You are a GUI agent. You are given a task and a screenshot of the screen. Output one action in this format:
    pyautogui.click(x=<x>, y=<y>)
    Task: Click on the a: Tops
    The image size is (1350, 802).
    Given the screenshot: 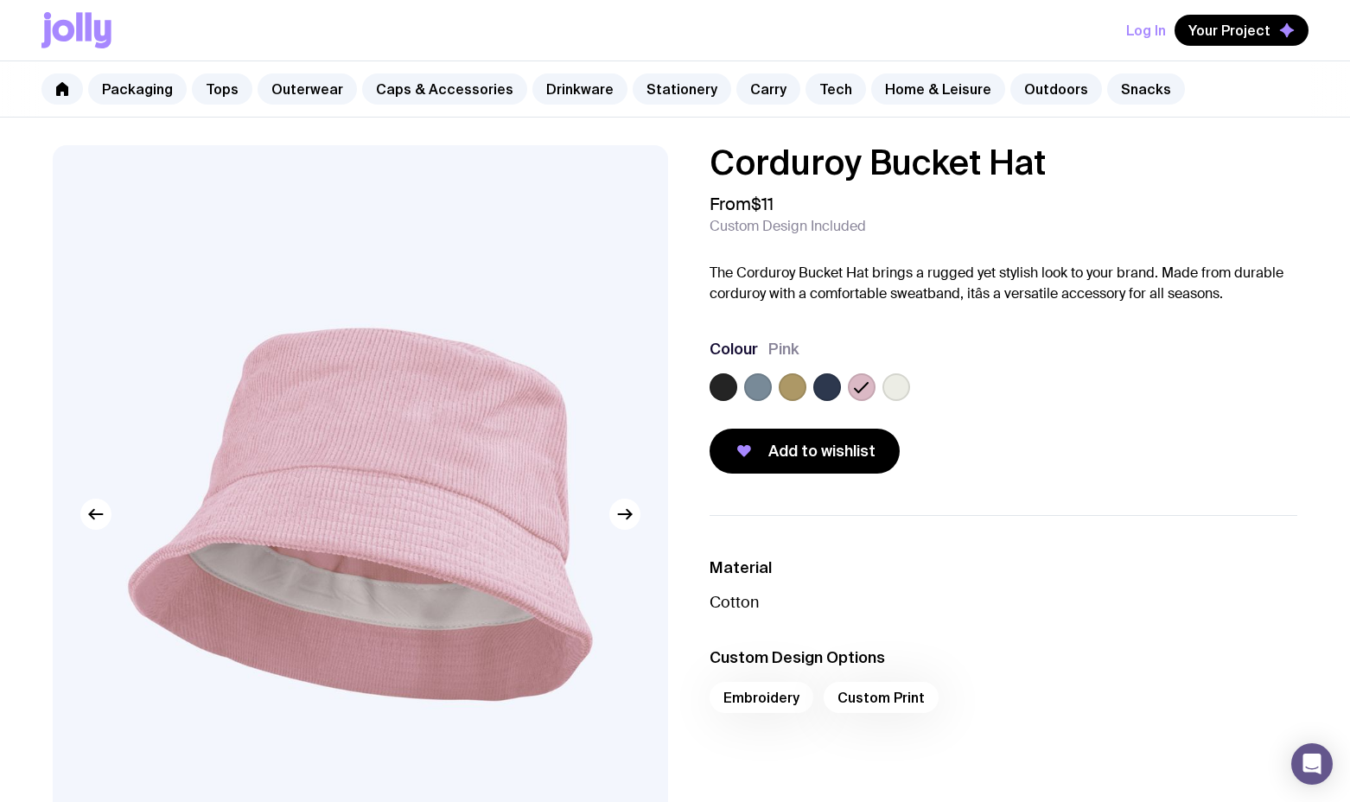 What is the action you would take?
    pyautogui.click(x=222, y=89)
    